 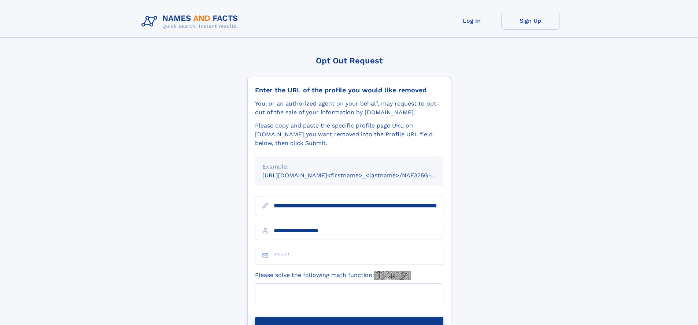 What do you see at coordinates (349, 167) in the screenshot?
I see `div: Example:` at bounding box center [349, 167].